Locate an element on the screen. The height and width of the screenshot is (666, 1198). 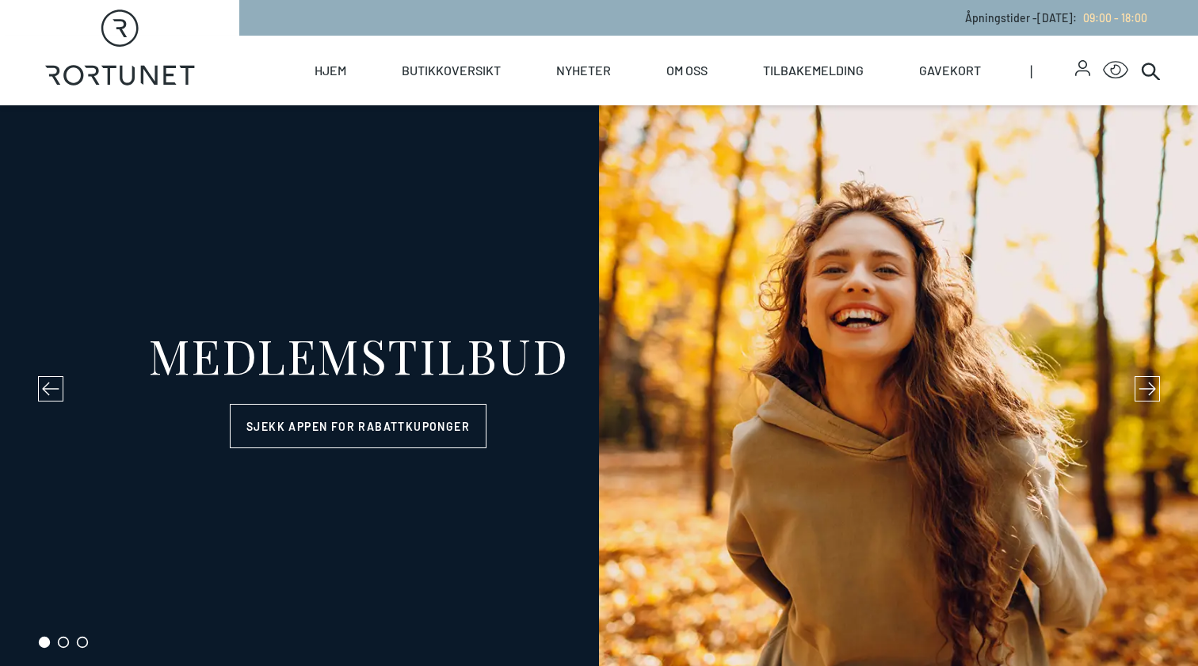
a: 09:00 - 18:00 is located at coordinates (1112, 17).